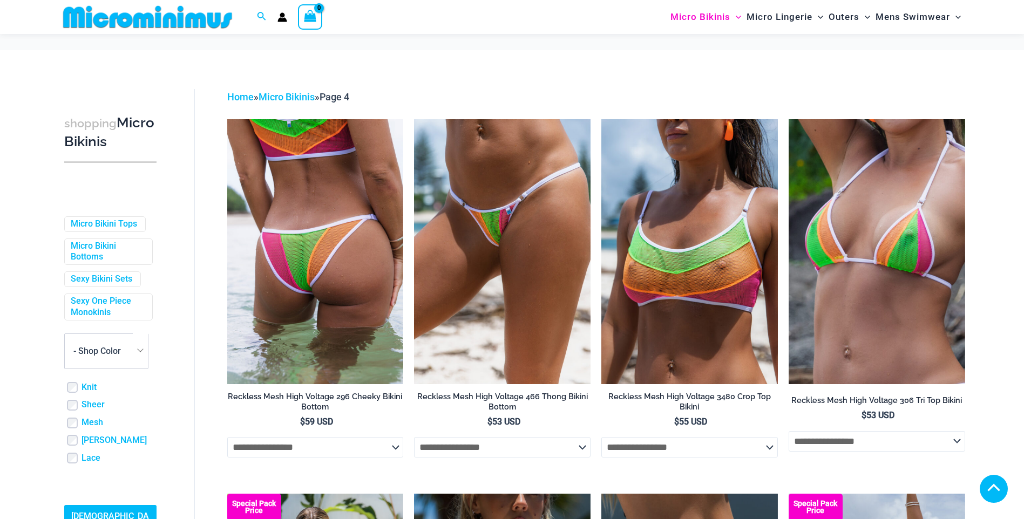 The height and width of the screenshot is (519, 1024). I want to click on h2: Reckless Mesh High Voltage 466 Thong Bikini Bottom, so click(502, 402).